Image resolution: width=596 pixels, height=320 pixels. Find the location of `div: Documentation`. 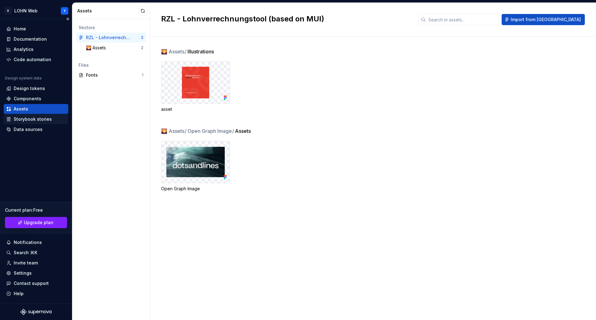

div: Documentation is located at coordinates (30, 39).